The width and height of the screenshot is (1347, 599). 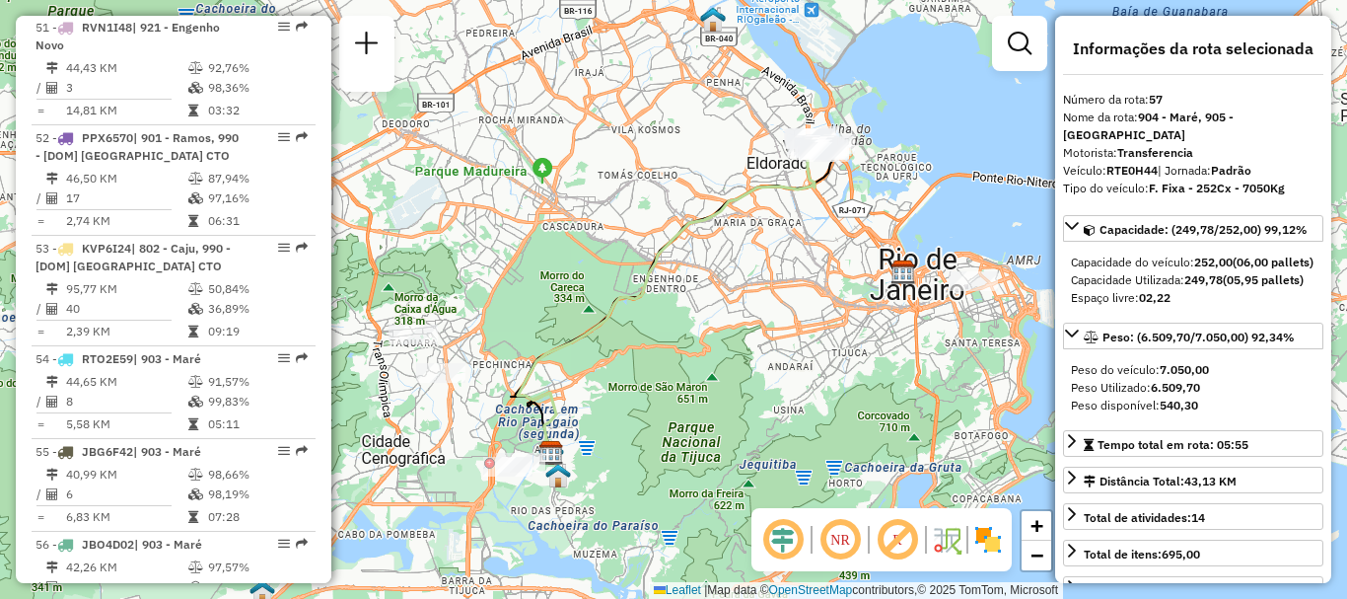 What do you see at coordinates (508, 467) in the screenshot?
I see `div: Atividade não roteirizada - PH BAR` at bounding box center [508, 467].